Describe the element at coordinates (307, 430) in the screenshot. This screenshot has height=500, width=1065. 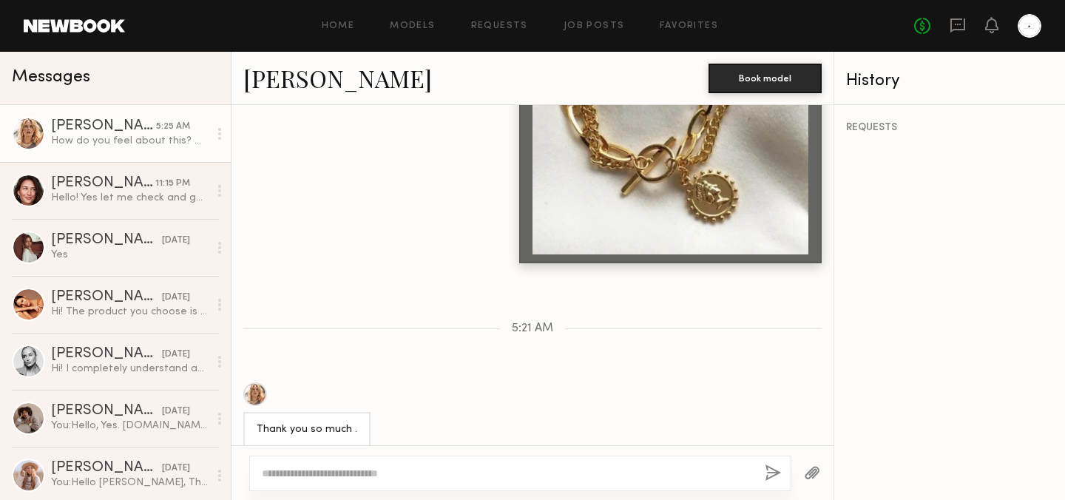
I see `div: Thank you so much .` at that location.